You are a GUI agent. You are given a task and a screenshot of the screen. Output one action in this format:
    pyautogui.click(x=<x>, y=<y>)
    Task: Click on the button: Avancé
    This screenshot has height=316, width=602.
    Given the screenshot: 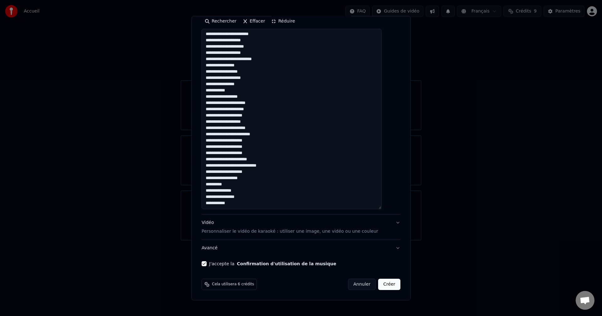 What is the action you would take?
    pyautogui.click(x=301, y=248)
    